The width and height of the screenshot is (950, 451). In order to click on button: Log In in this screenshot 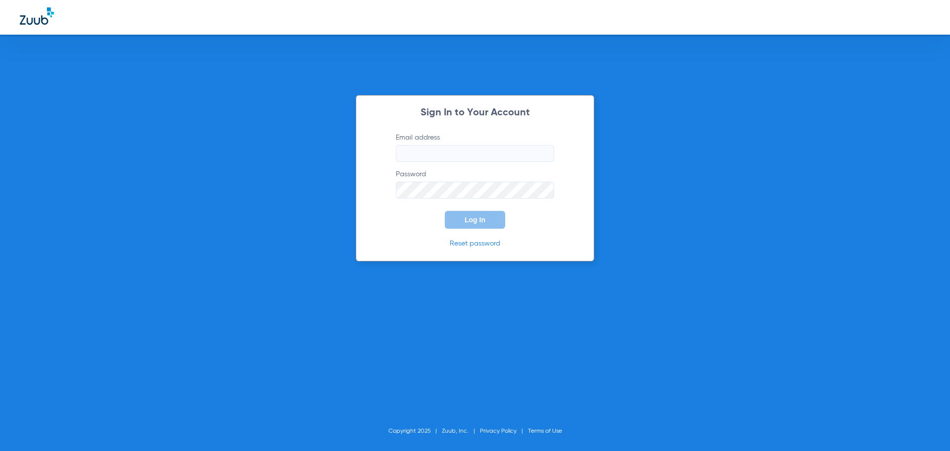, I will do `click(475, 220)`.